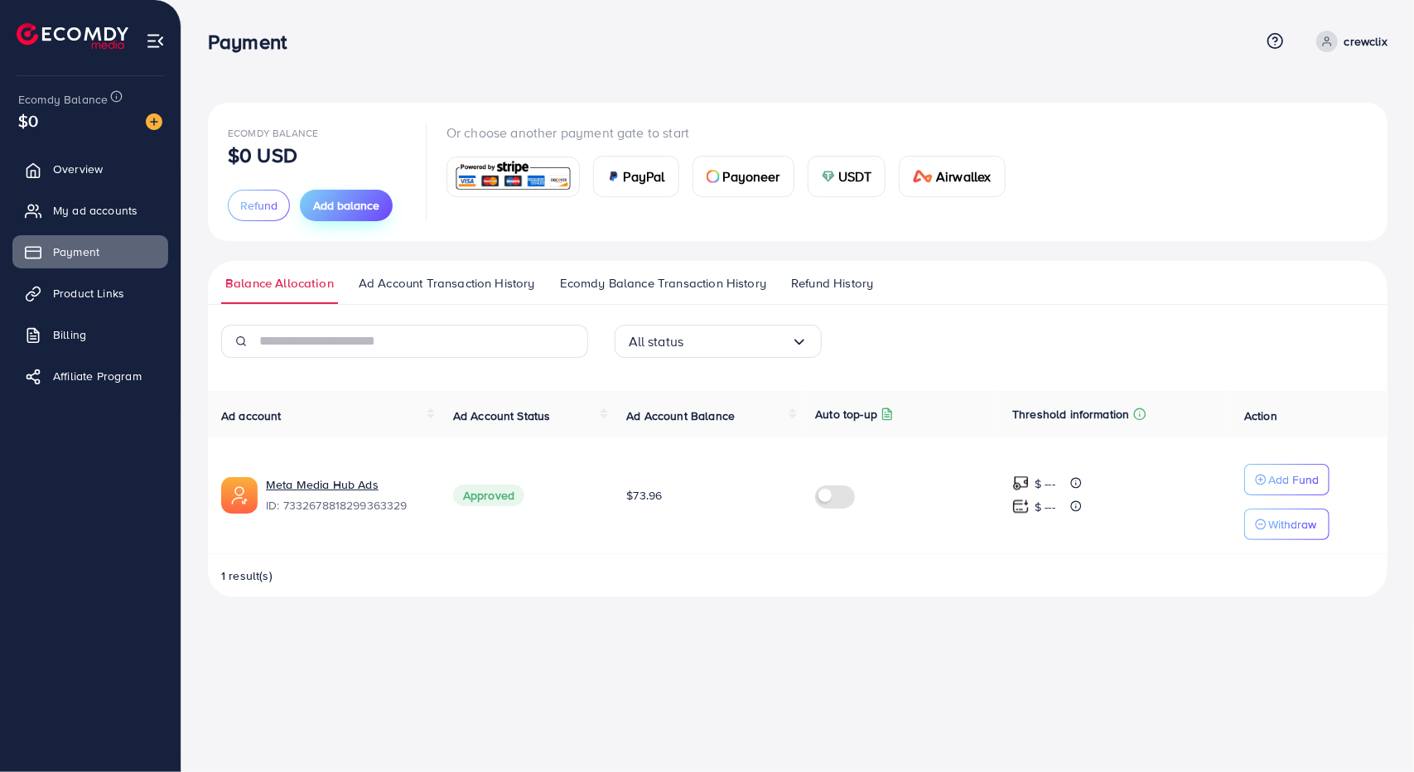 The height and width of the screenshot is (772, 1414). Describe the element at coordinates (258, 205) in the screenshot. I see `button: Refund` at that location.